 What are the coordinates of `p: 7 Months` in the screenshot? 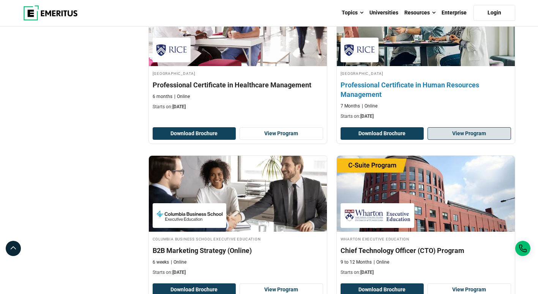 It's located at (350, 106).